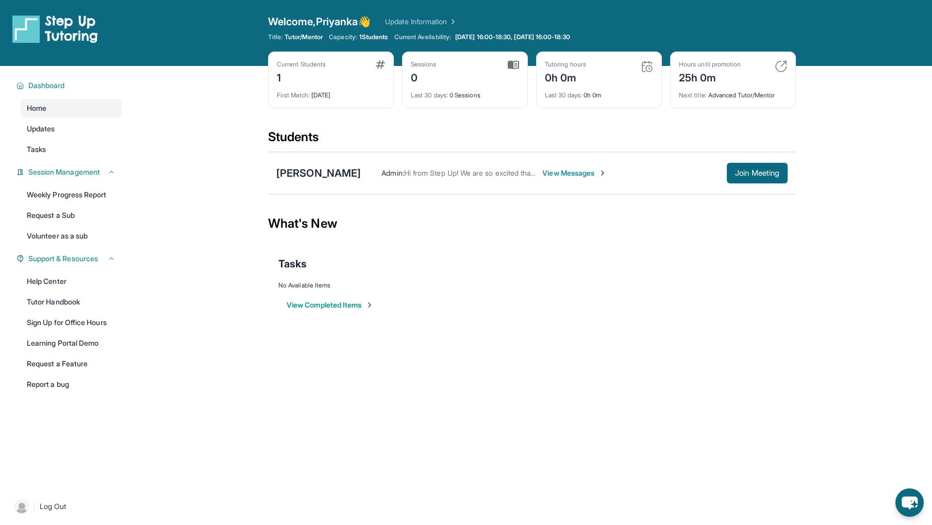 The height and width of the screenshot is (525, 932). What do you see at coordinates (71, 108) in the screenshot?
I see `a: Home` at bounding box center [71, 108].